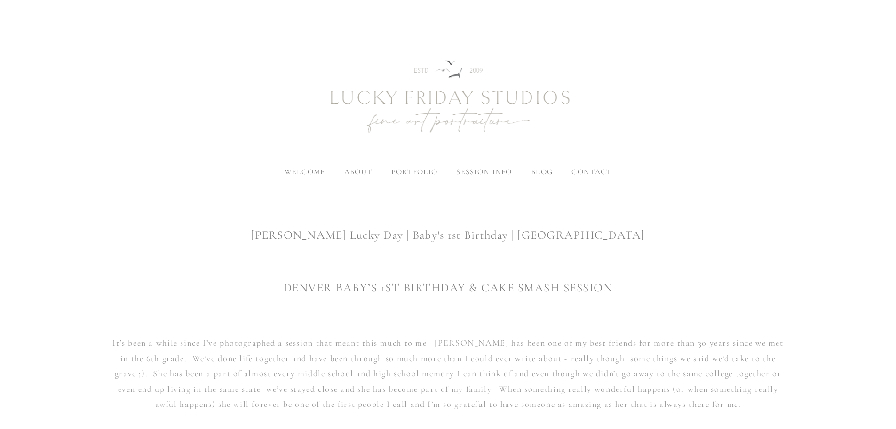 The height and width of the screenshot is (429, 896). What do you see at coordinates (591, 172) in the screenshot?
I see `a: contact` at bounding box center [591, 172].